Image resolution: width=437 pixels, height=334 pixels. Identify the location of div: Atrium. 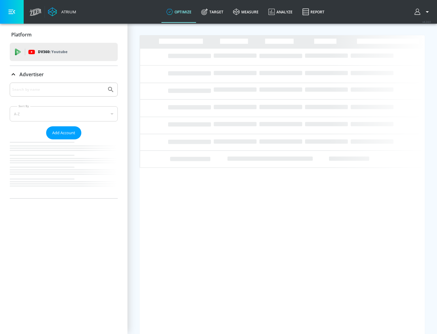
(67, 12).